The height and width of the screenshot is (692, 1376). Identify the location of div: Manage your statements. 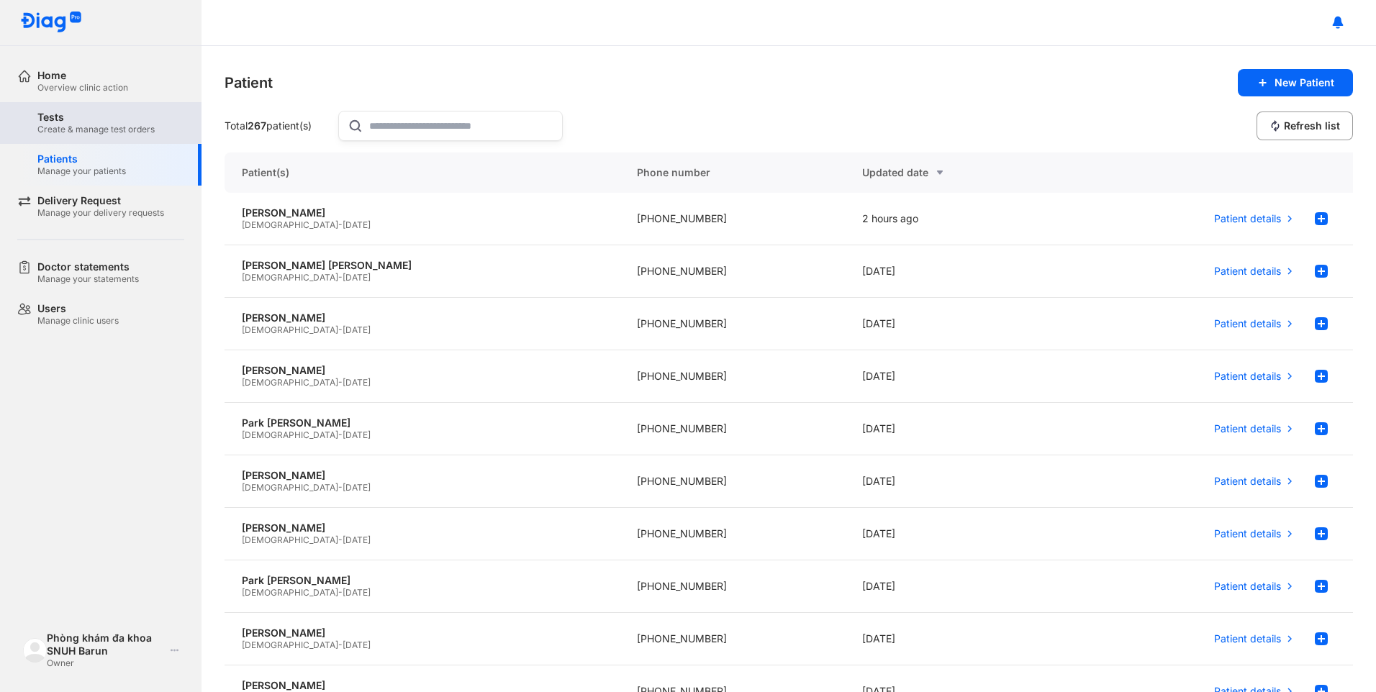
(88, 279).